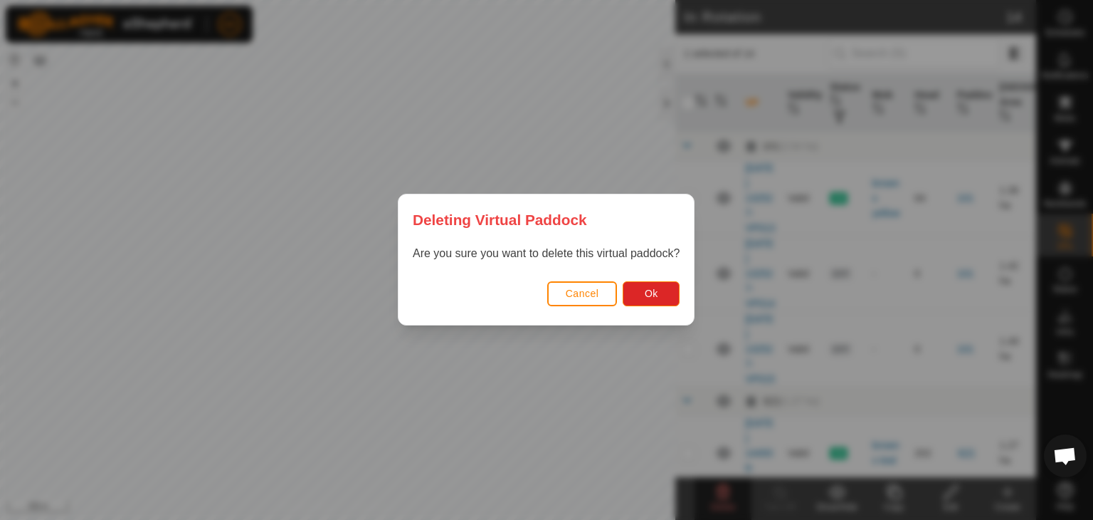 The image size is (1093, 520). I want to click on span: Ok, so click(651, 294).